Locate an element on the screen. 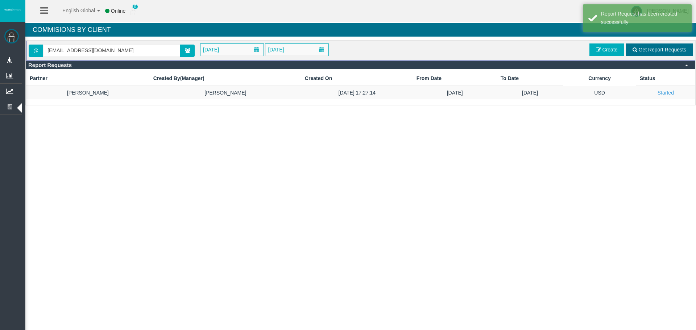 The image size is (696, 330). div: Report Request has been created successfully is located at coordinates (644, 18).